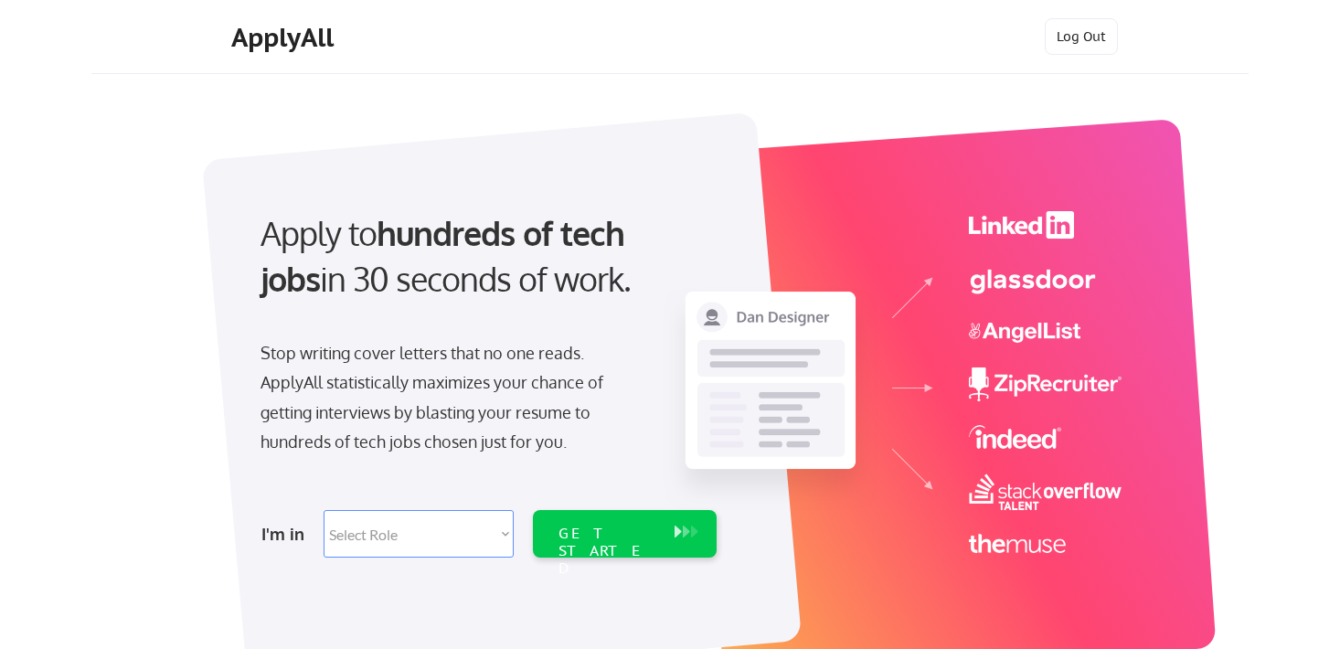 The width and height of the screenshot is (1340, 649). What do you see at coordinates (607, 551) in the screenshot?
I see `div: GET STARTED` at bounding box center [607, 551].